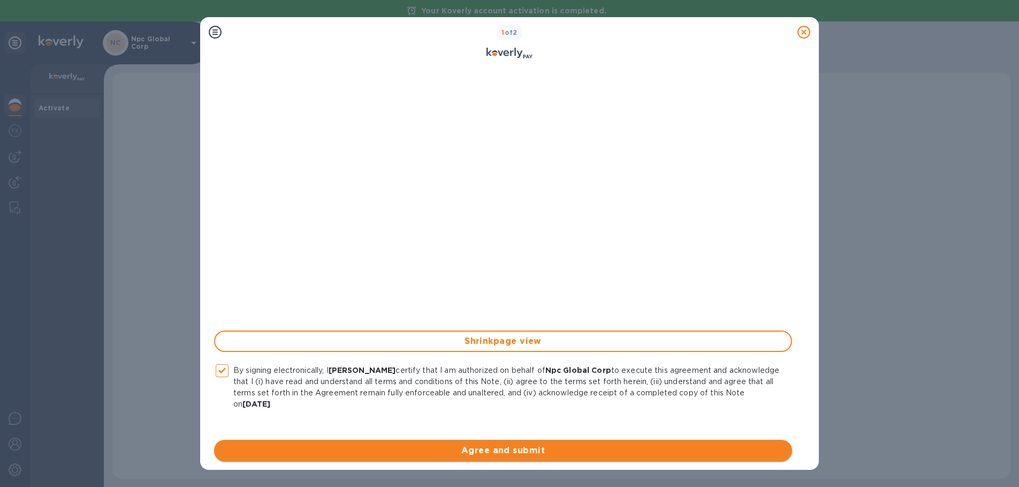 The height and width of the screenshot is (487, 1019). I want to click on span: 1, so click(503, 32).